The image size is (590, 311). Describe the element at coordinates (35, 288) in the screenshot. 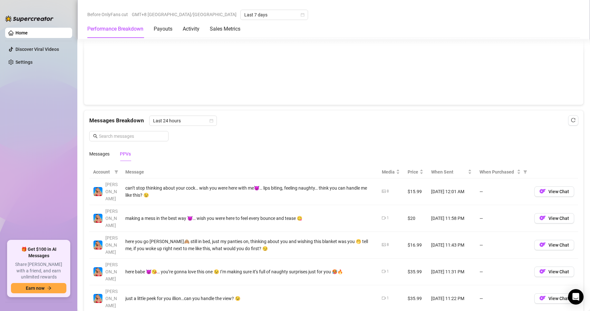

I see `span: Earn now` at that location.